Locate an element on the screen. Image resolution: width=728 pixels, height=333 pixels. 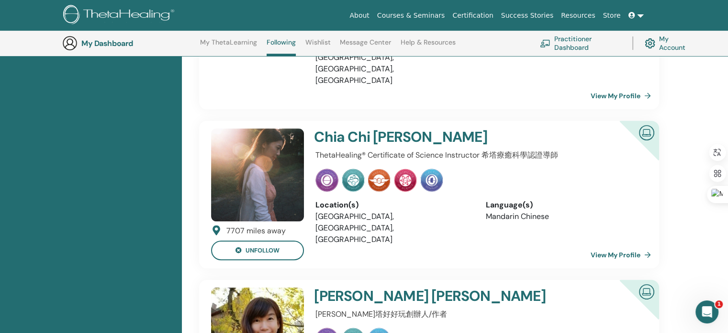
img: cog.svg is located at coordinates (650, 43).